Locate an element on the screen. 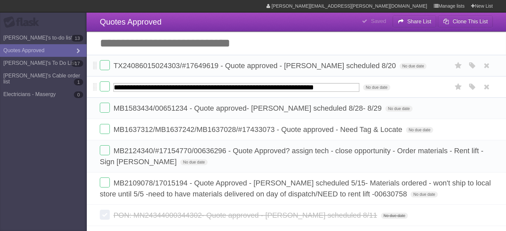  b: 13 is located at coordinates (77, 38).